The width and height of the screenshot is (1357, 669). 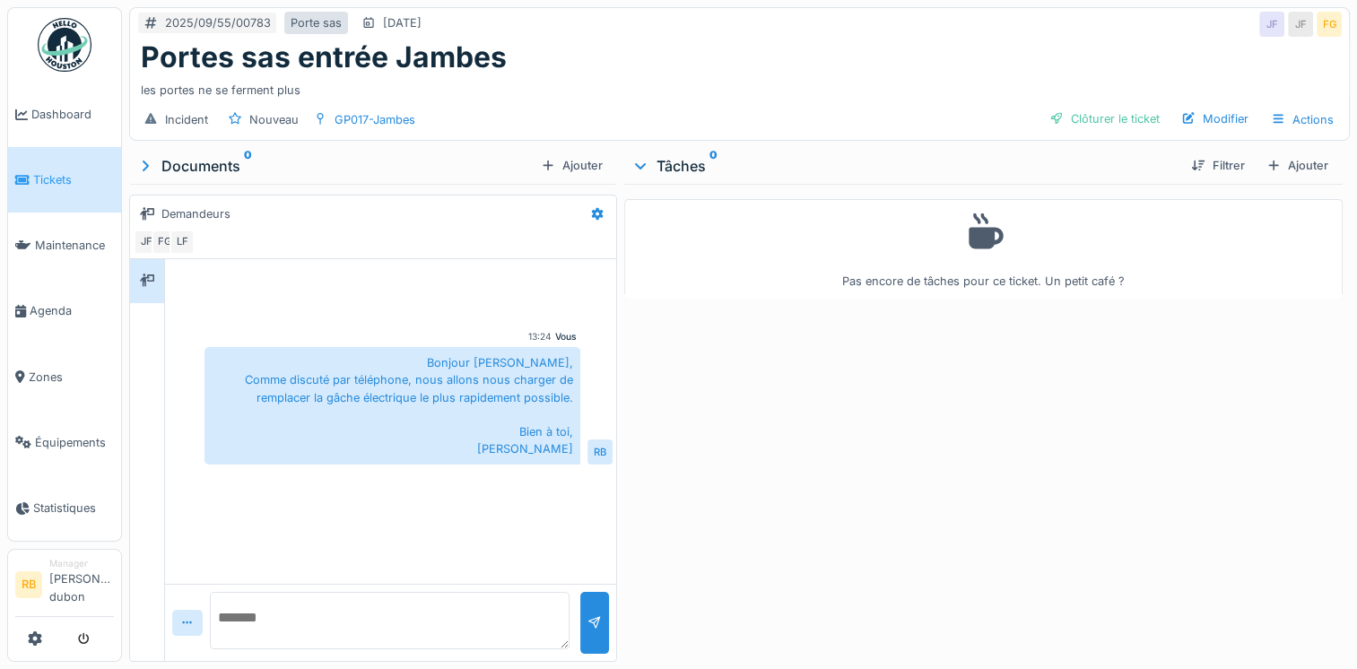 I want to click on div: Porte sas, so click(x=316, y=22).